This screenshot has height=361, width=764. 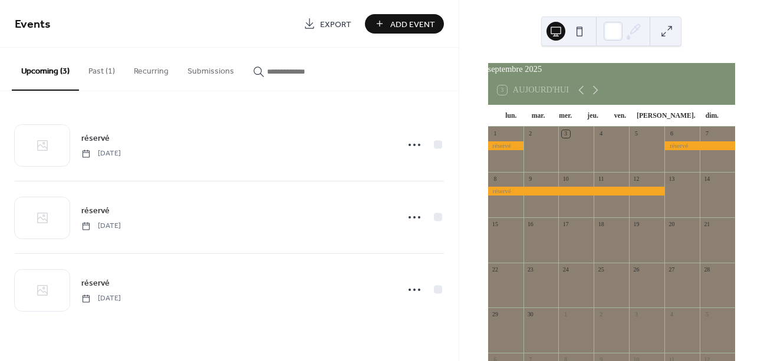 I want to click on div: ven., so click(x=620, y=116).